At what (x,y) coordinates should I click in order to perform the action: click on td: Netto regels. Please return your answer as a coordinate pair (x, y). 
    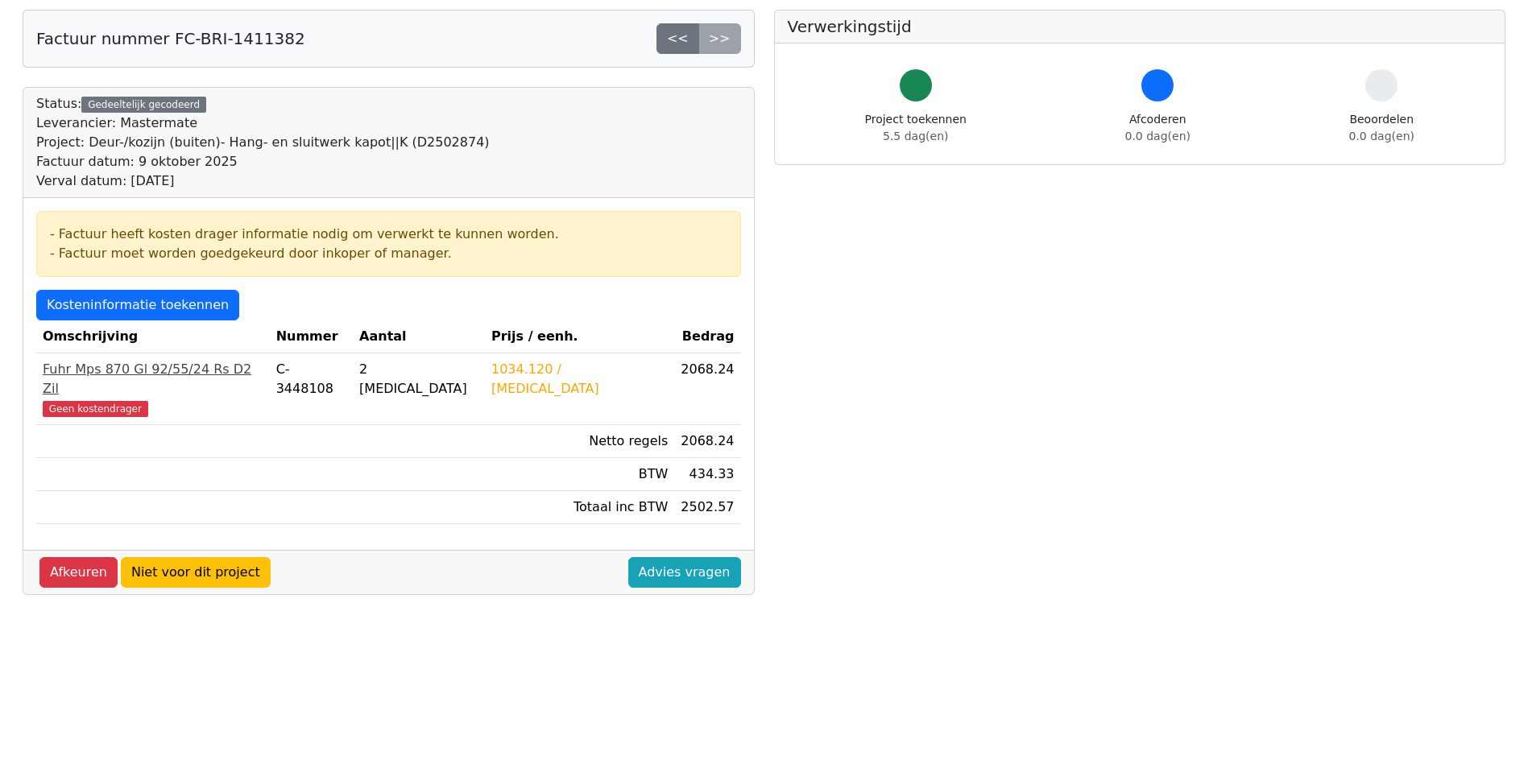
    Looking at the image, I should click on (579, 441).